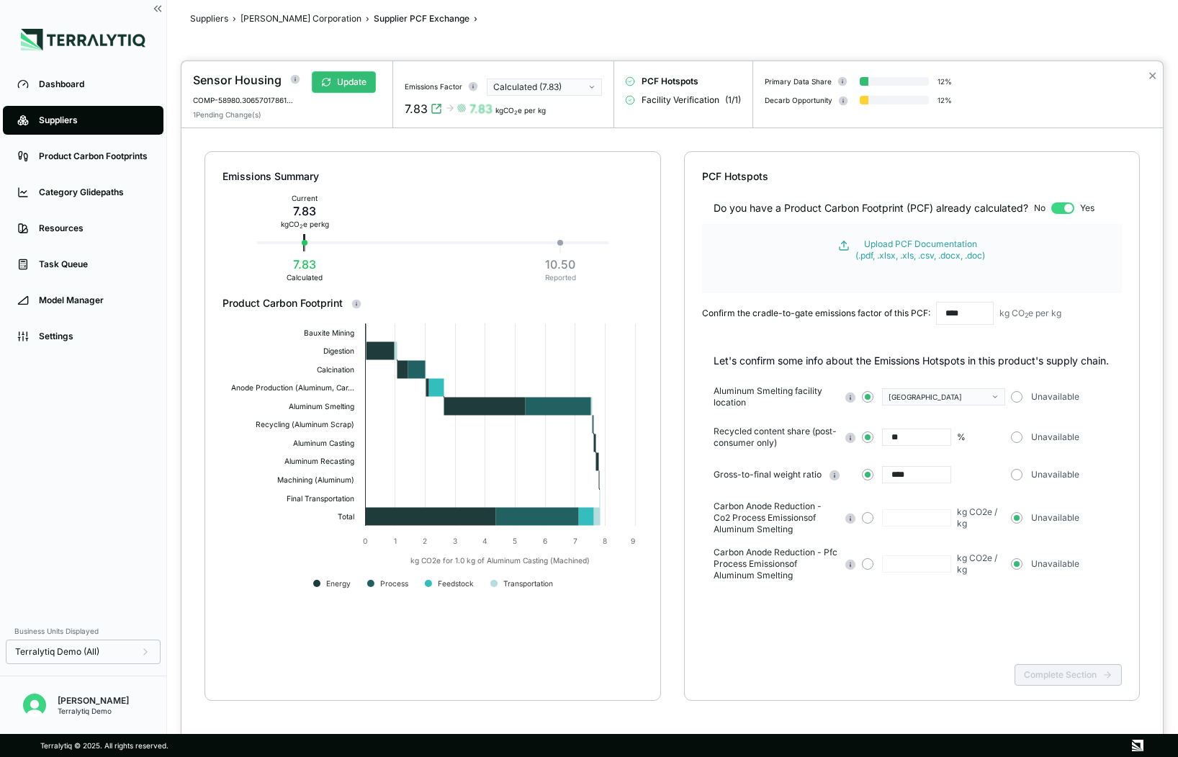 This screenshot has height=757, width=1178. What do you see at coordinates (545, 541) in the screenshot?
I see `text: 6` at bounding box center [545, 541].